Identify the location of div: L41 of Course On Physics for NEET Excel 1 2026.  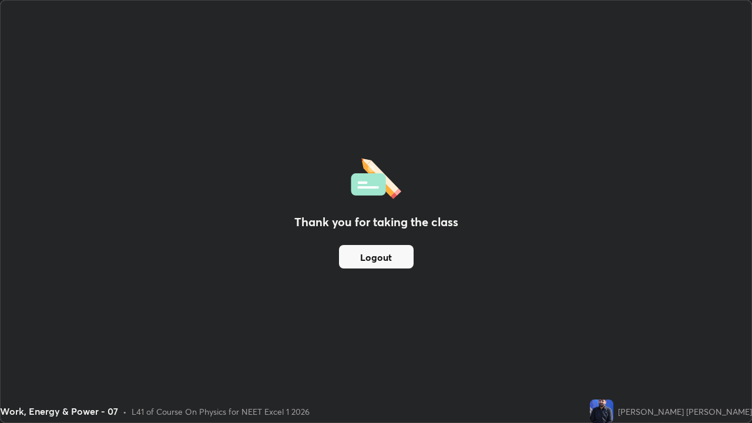
(220, 411).